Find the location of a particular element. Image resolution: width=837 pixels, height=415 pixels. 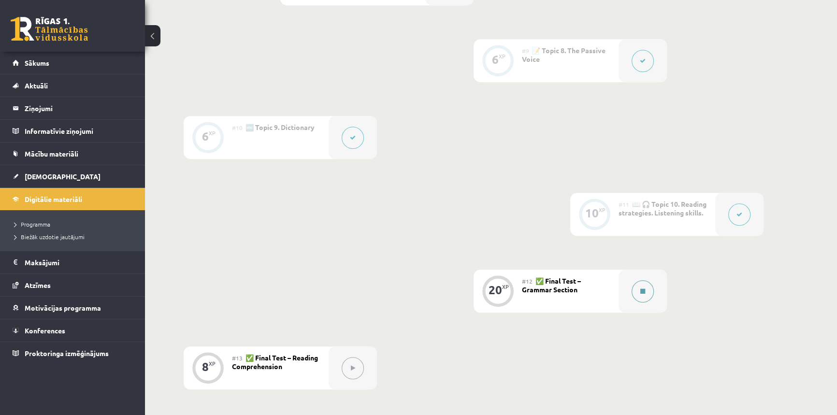

a: Sākums is located at coordinates (73, 63).